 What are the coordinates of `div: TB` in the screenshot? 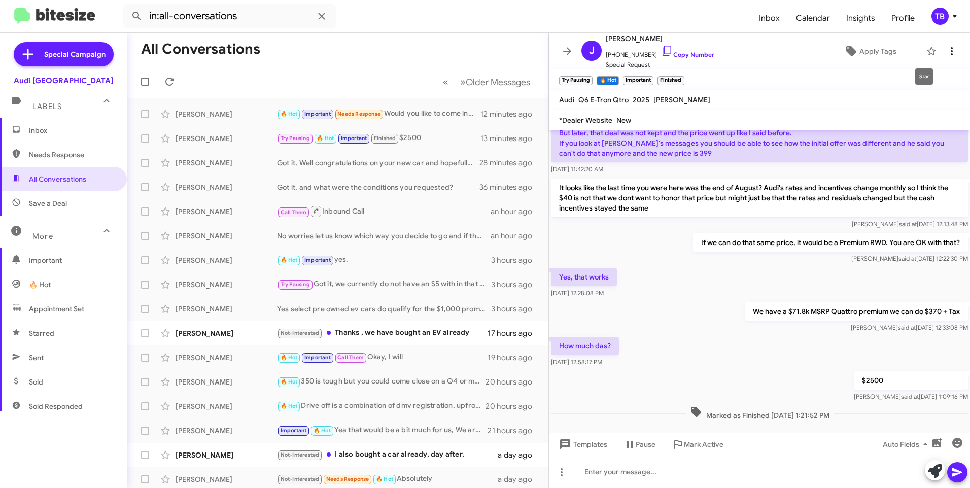 It's located at (940, 16).